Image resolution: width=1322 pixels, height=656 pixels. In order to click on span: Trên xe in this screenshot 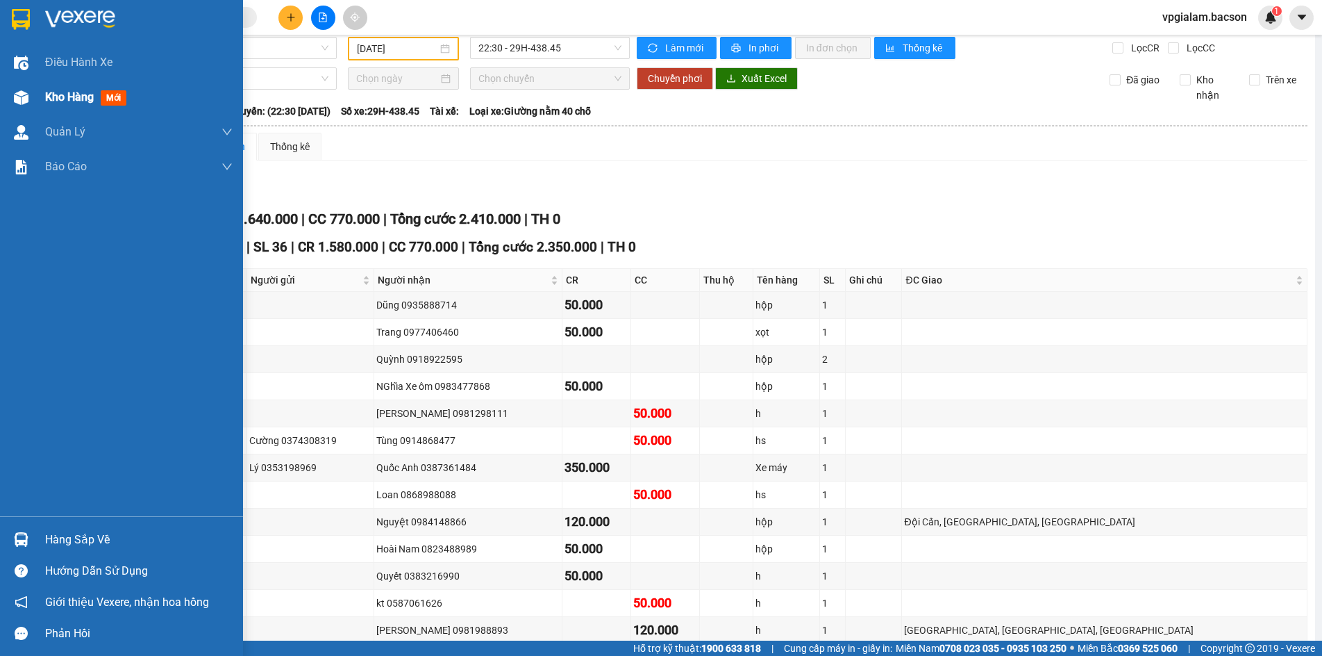, I will do `click(1281, 80)`.